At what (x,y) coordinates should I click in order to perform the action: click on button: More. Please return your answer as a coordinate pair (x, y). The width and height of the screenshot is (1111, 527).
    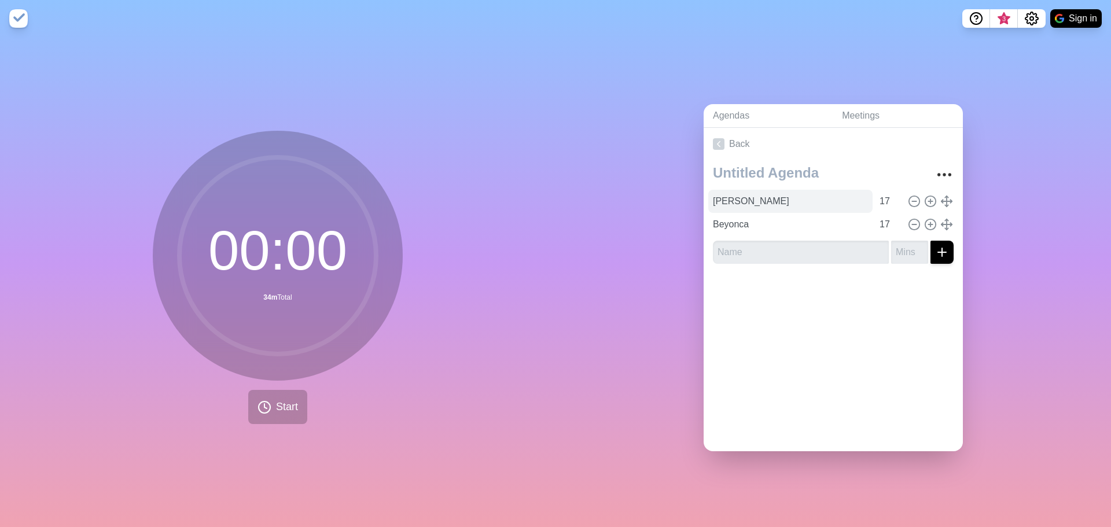
    Looking at the image, I should click on (944, 175).